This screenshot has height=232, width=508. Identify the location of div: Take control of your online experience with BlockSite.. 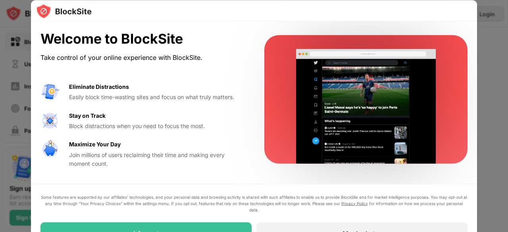
(143, 57).